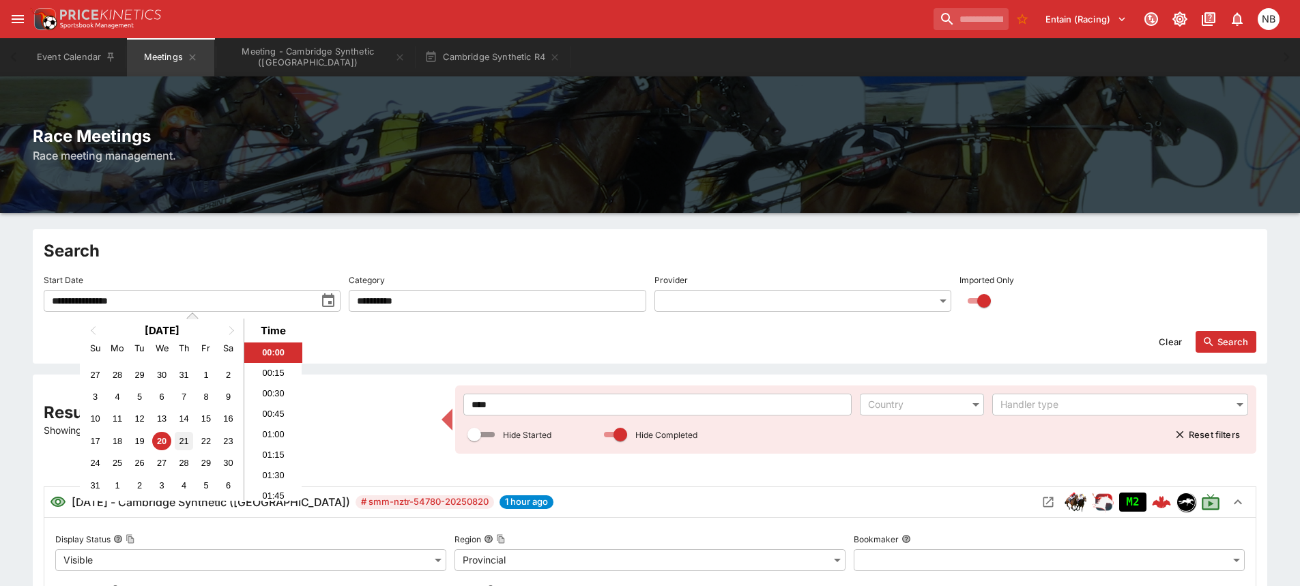 This screenshot has height=586, width=1300. What do you see at coordinates (489, 539) in the screenshot?
I see `button: RegionCopy To Clipboard` at bounding box center [489, 539].